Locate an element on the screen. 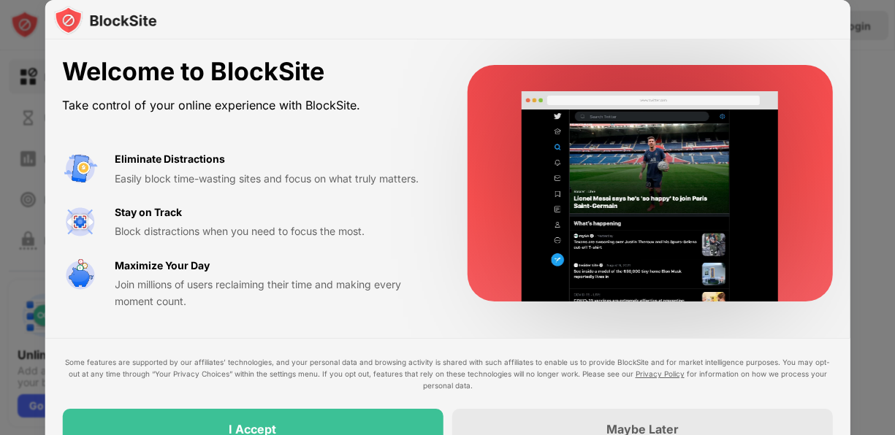 Image resolution: width=895 pixels, height=435 pixels. div: Take control of your online experience with BlockSite. is located at coordinates (247, 105).